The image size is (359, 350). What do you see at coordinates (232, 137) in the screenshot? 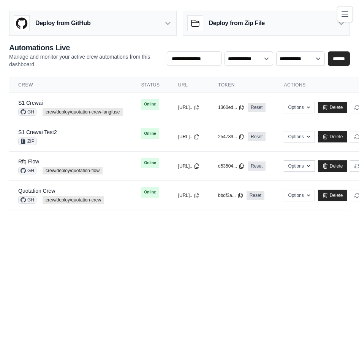
I see `button: 254789...` at bounding box center [232, 137].